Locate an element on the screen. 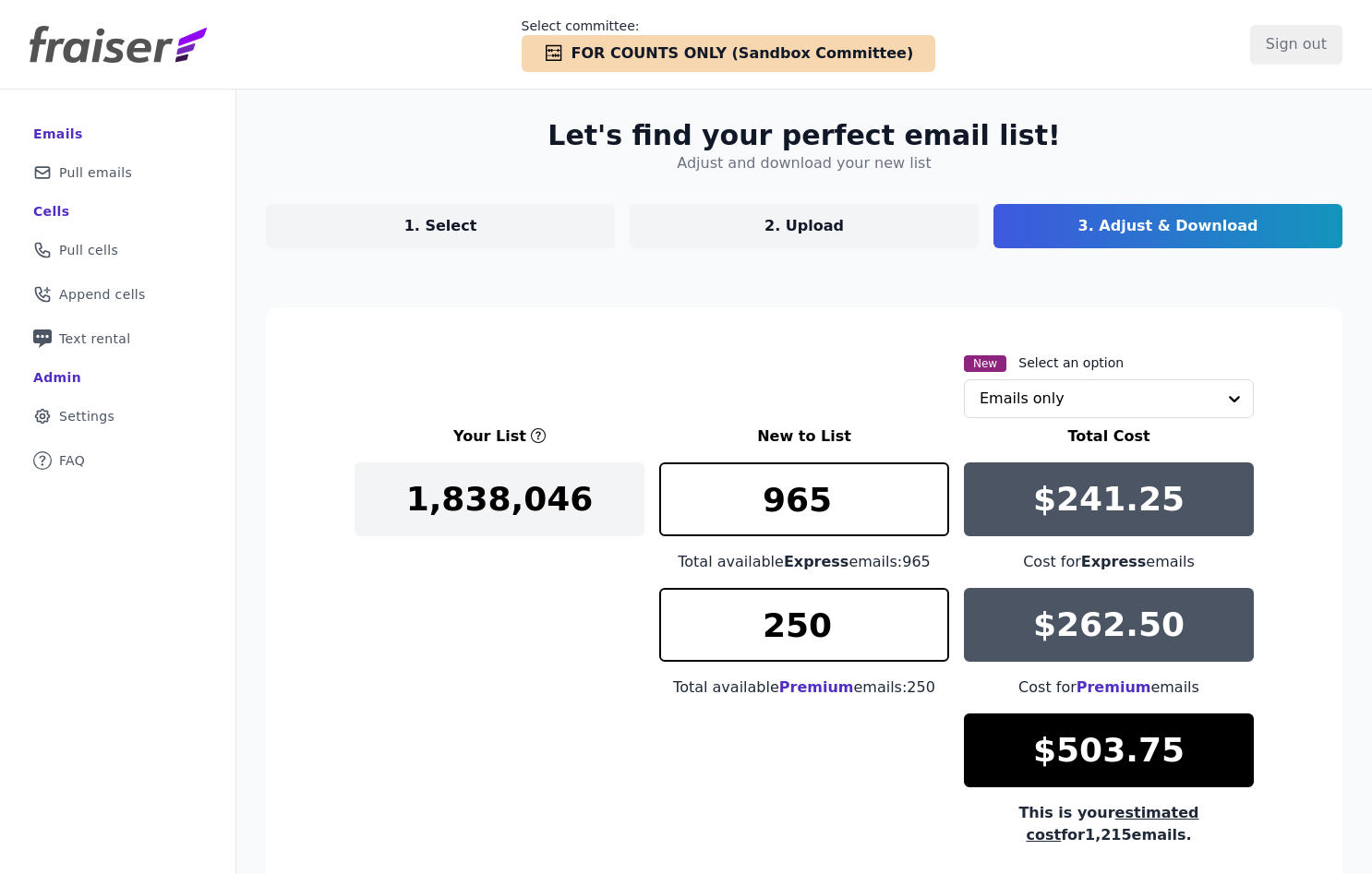 This screenshot has height=874, width=1372. div: This is your for 1,215 emails. is located at coordinates (1109, 824).